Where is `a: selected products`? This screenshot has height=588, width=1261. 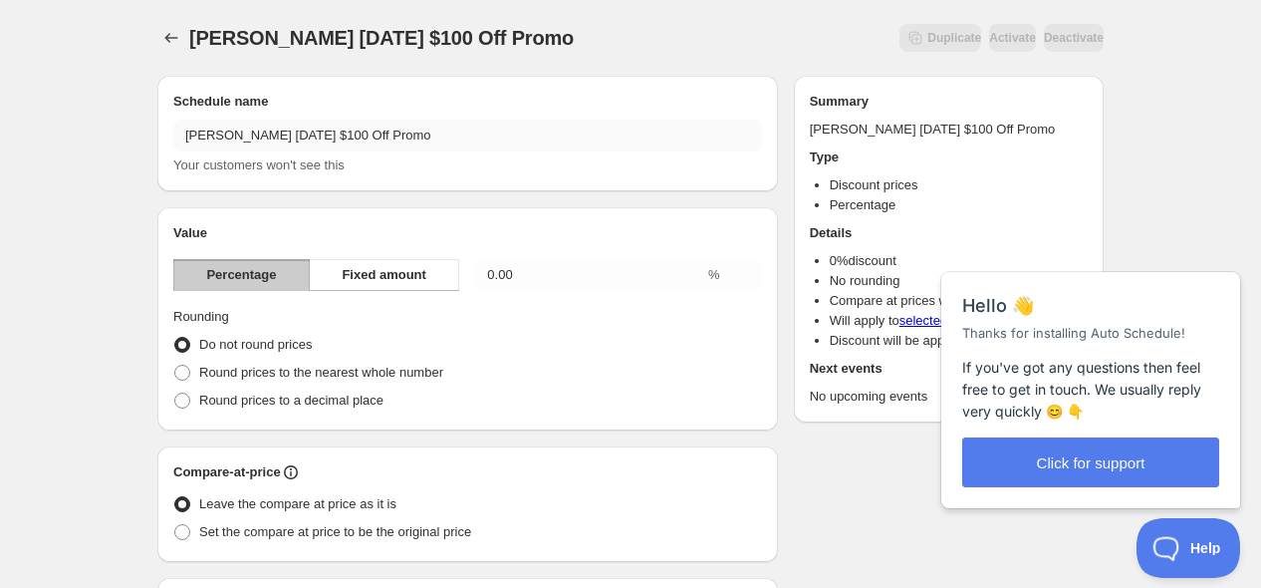 a: selected products is located at coordinates (950, 320).